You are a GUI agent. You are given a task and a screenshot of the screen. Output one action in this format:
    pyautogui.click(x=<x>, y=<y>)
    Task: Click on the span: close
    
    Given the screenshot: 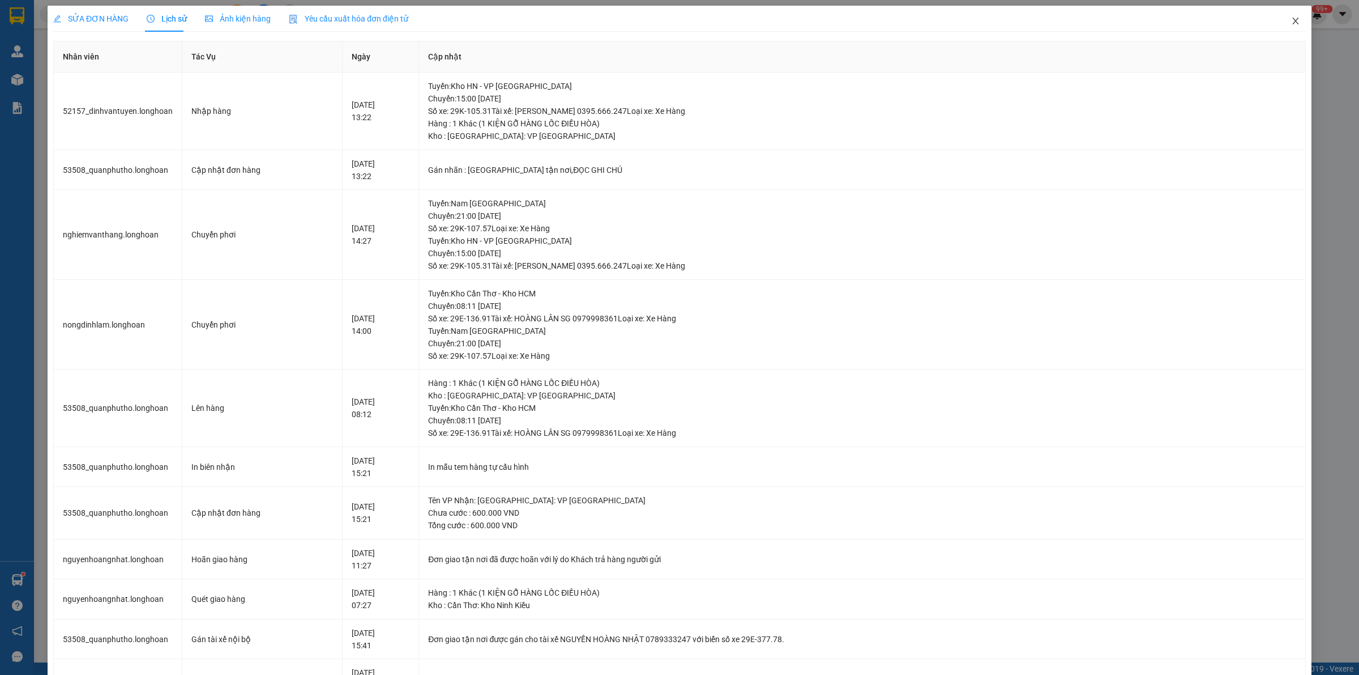 What is the action you would take?
    pyautogui.click(x=1296, y=21)
    